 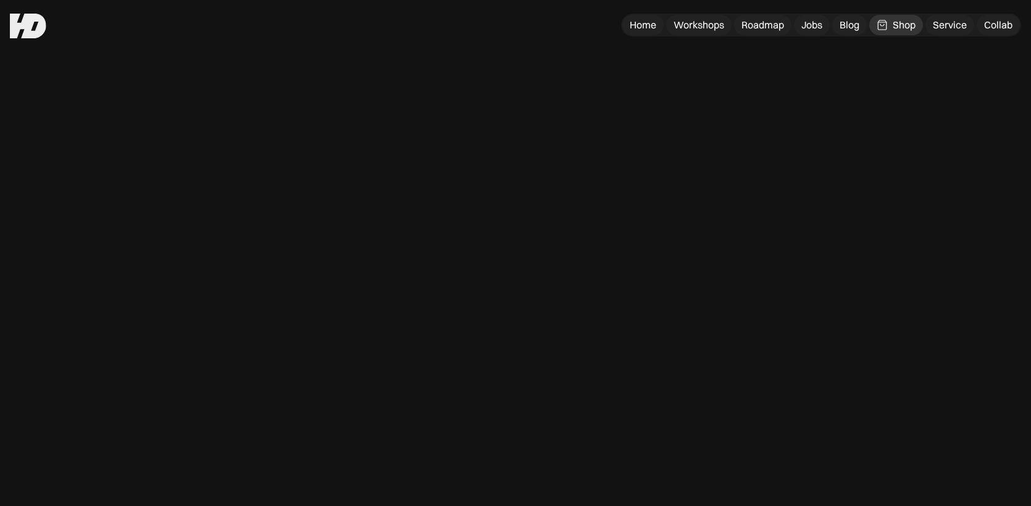 What do you see at coordinates (904, 25) in the screenshot?
I see `div: Shop` at bounding box center [904, 25].